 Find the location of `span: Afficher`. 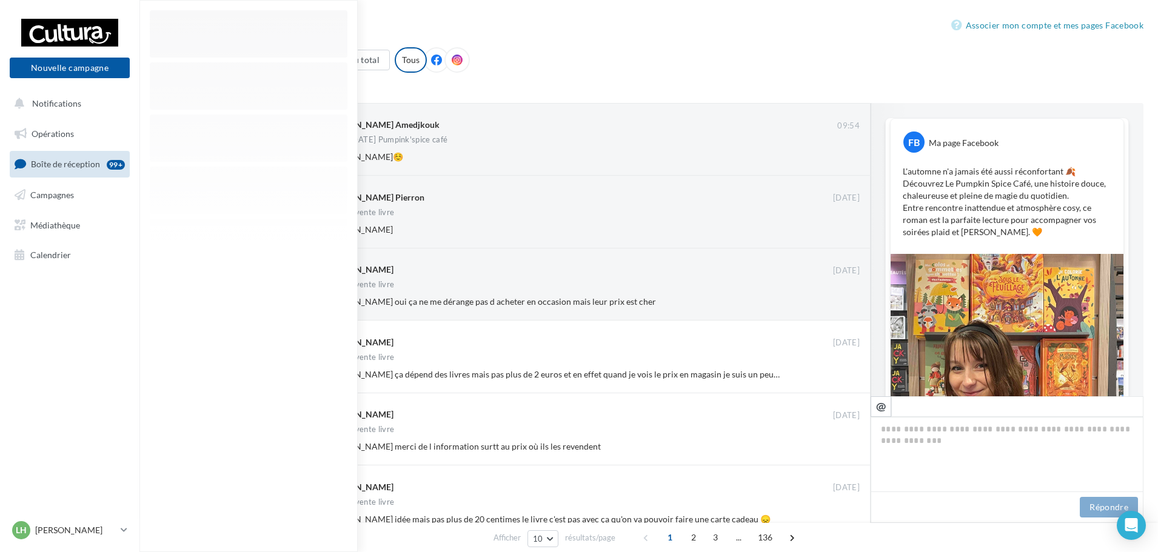

span: Afficher is located at coordinates (507, 538).